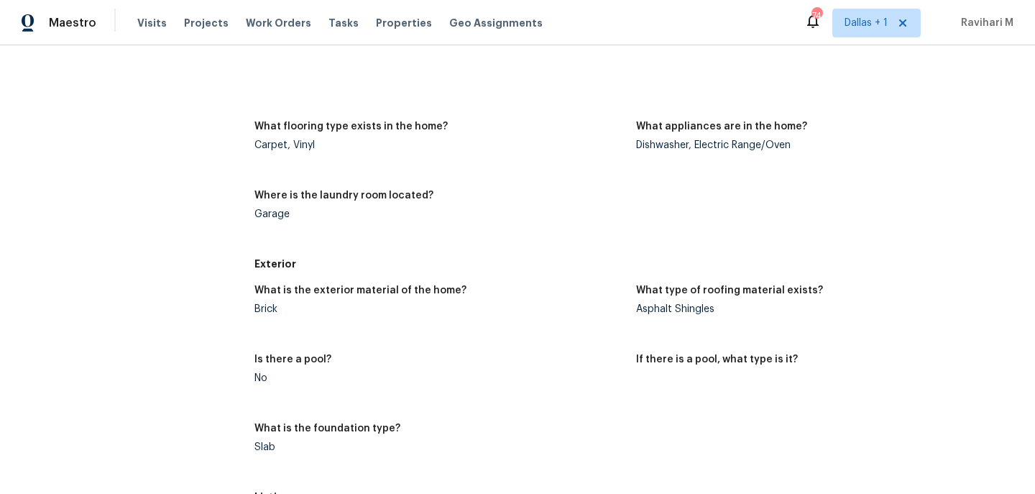  I want to click on h5: What appliances are in the home?, so click(722, 126).